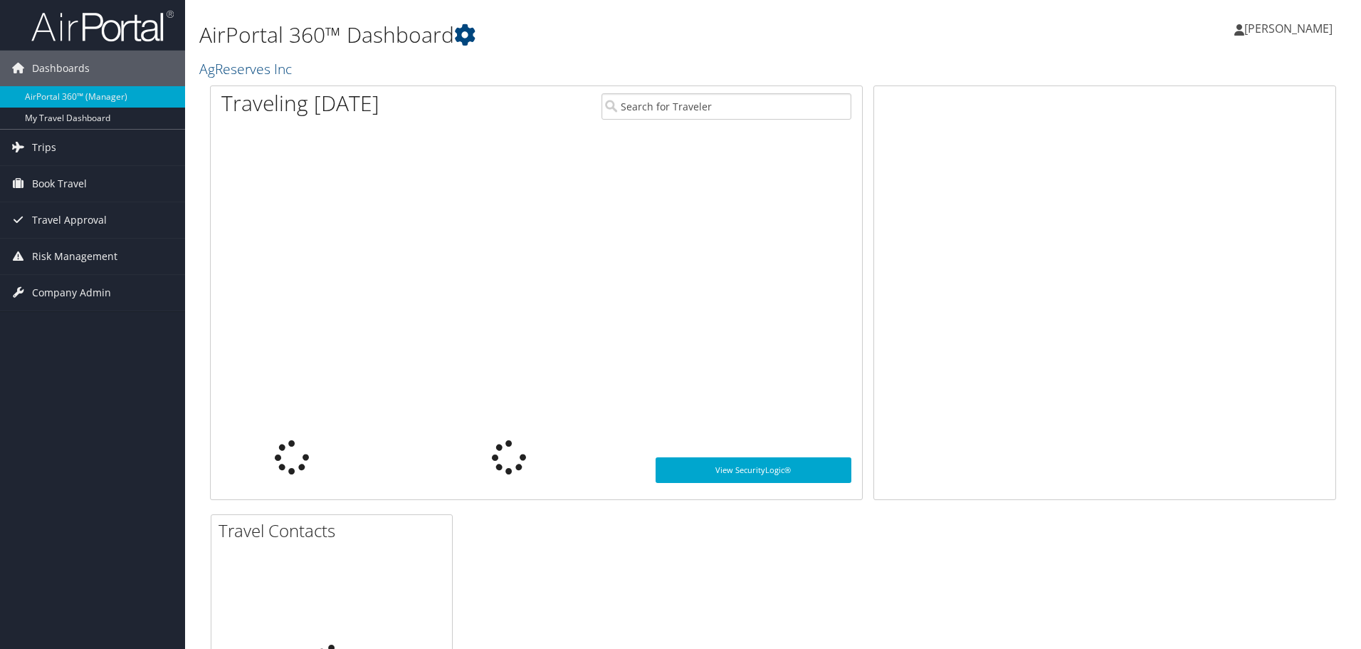 Image resolution: width=1361 pixels, height=649 pixels. Describe the element at coordinates (61, 68) in the screenshot. I see `span: Dashboards` at that location.